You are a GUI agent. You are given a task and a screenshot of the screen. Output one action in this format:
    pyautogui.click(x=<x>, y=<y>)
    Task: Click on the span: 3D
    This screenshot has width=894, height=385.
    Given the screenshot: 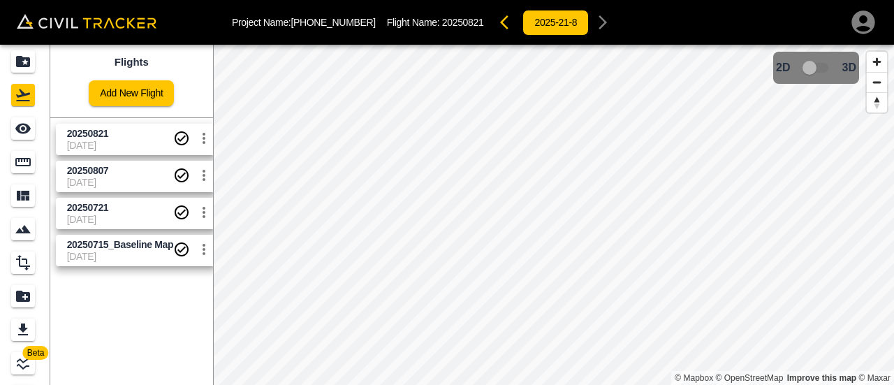 What is the action you would take?
    pyautogui.click(x=849, y=68)
    